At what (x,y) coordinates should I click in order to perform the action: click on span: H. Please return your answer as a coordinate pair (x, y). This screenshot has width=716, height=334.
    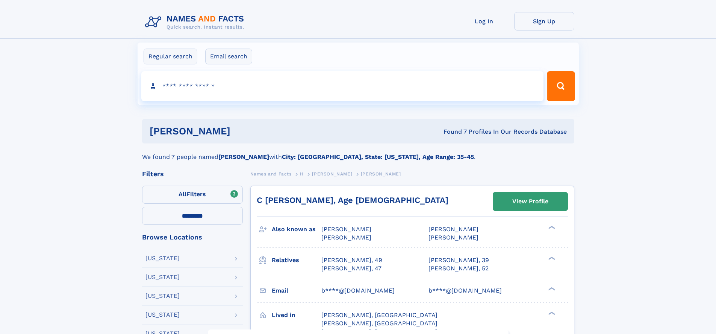
    Looking at the image, I should click on (302, 174).